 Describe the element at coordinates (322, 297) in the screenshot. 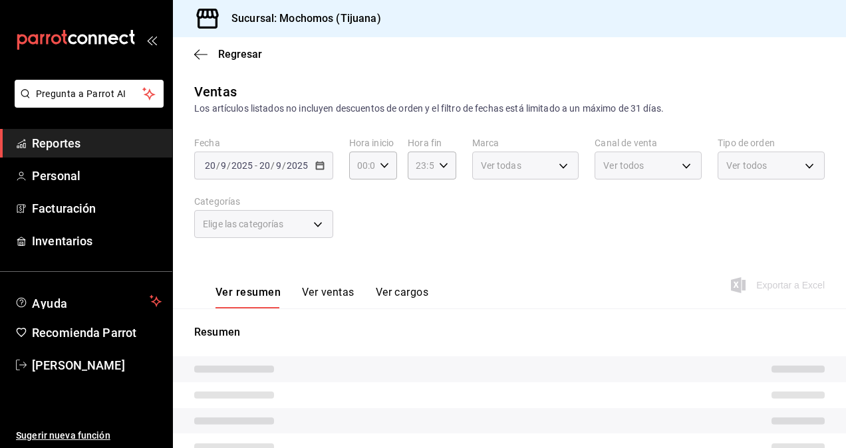

I see `div: Pestañas de navegación` at that location.